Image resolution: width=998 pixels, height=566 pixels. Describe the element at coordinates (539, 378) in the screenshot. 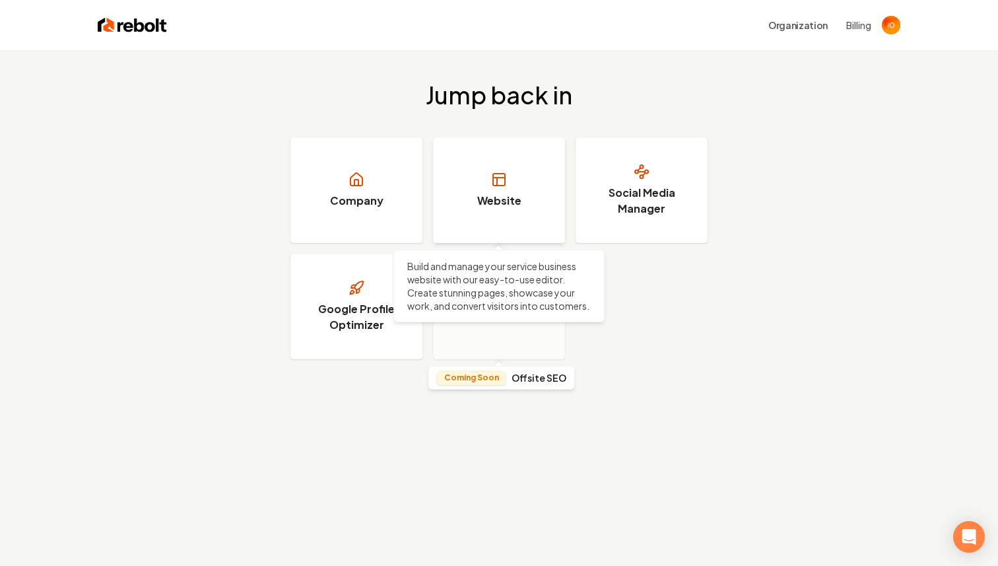

I see `h4: Offsite SEO` at that location.